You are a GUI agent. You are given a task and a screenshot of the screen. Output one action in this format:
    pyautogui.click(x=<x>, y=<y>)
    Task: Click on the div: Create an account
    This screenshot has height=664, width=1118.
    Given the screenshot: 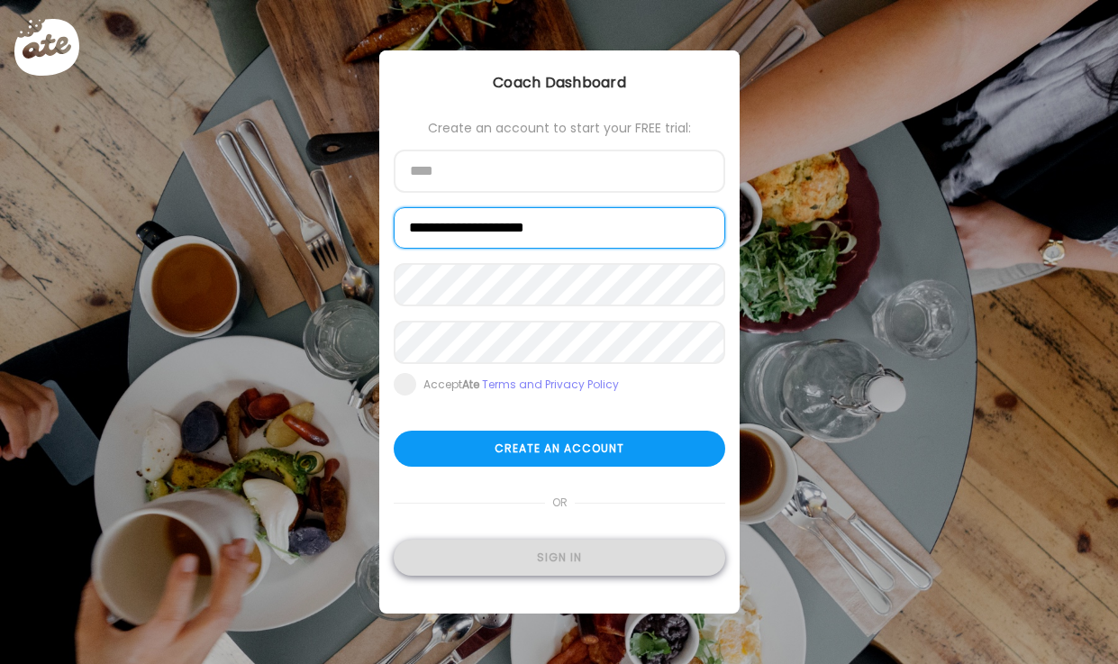 What is the action you would take?
    pyautogui.click(x=560, y=449)
    